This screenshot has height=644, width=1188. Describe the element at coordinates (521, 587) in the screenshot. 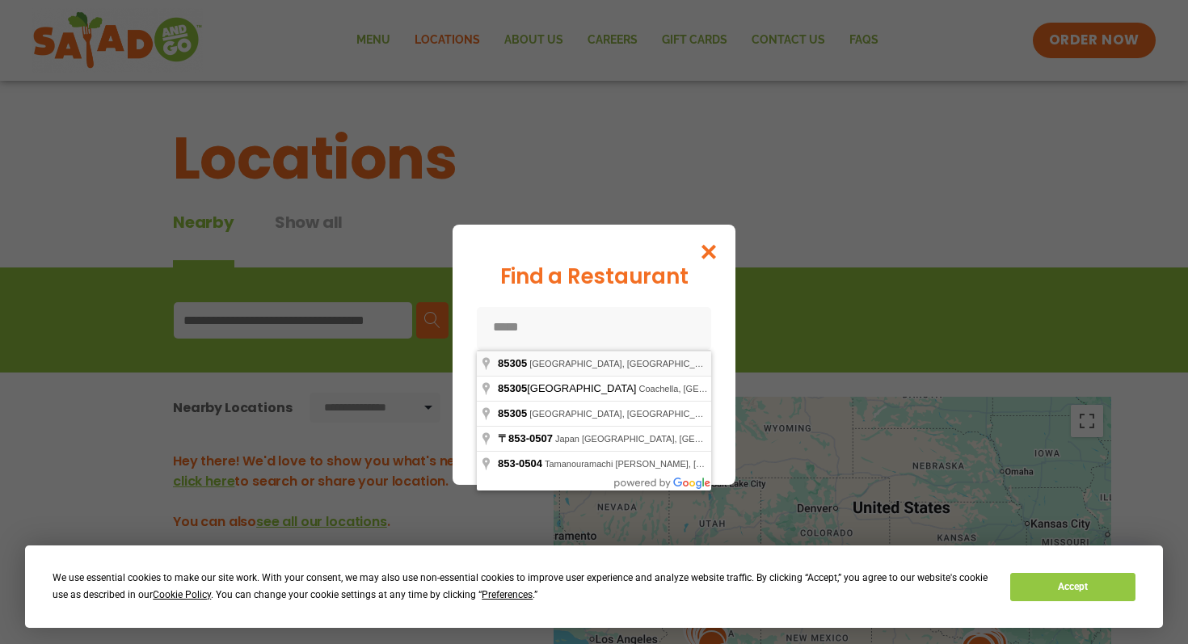

I see `div: We use essential cookies to make our site work. With your consent, we may also use non-essential ...` at that location.